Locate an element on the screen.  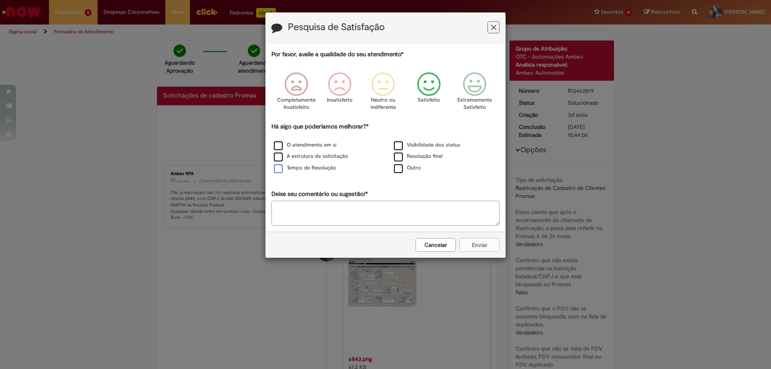
label: A estrutura da solicitação is located at coordinates (311, 156).